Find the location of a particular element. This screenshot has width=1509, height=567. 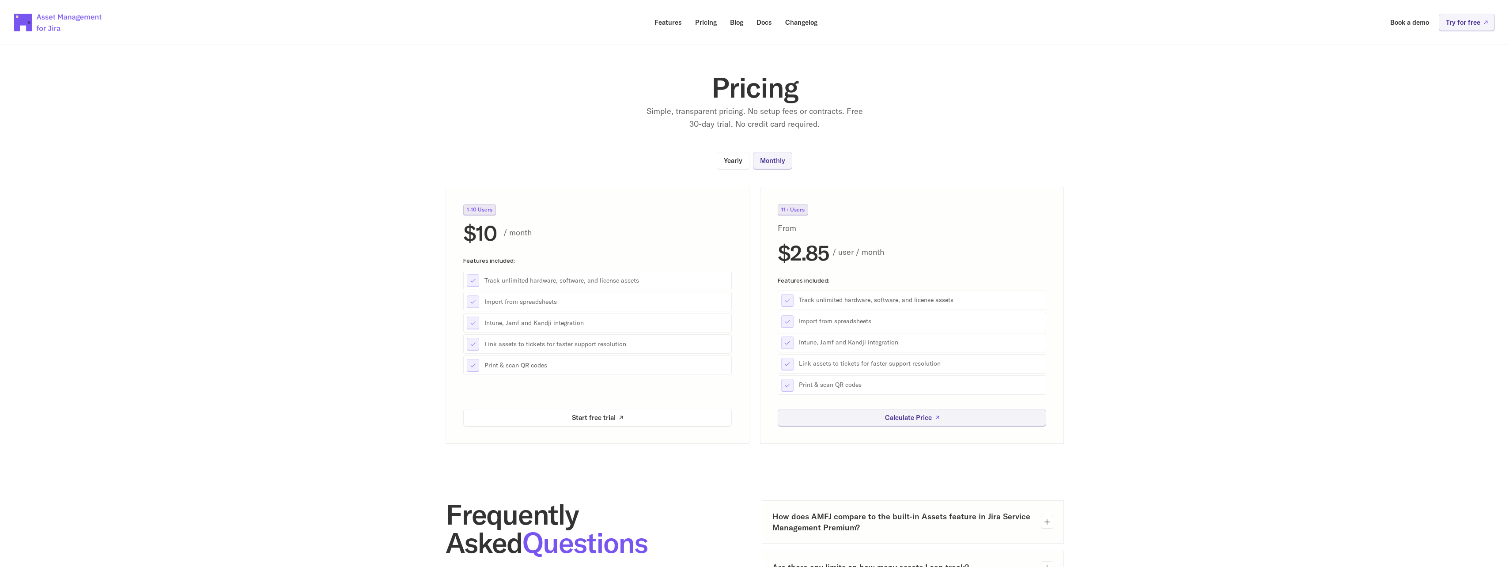

p: 11+ Users is located at coordinates (793, 210).